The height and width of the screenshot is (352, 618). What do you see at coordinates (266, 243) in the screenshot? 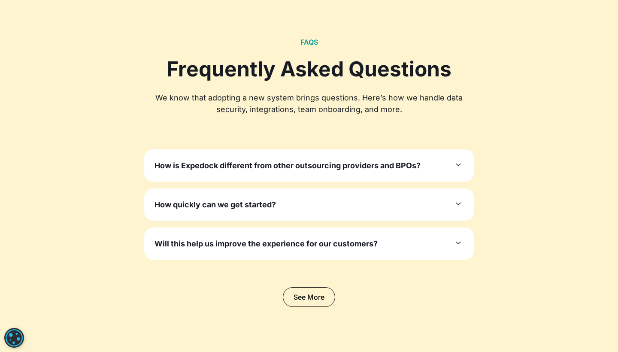
I see `h3: Will this help us improve the experience for our customers?` at bounding box center [266, 243].